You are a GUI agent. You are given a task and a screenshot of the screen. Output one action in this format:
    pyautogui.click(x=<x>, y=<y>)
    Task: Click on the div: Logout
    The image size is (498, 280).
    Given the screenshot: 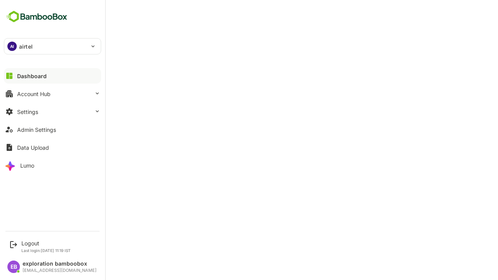 What is the action you would take?
    pyautogui.click(x=46, y=243)
    